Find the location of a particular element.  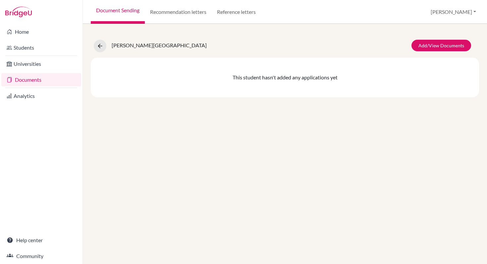

a: Help center is located at coordinates (41, 240).